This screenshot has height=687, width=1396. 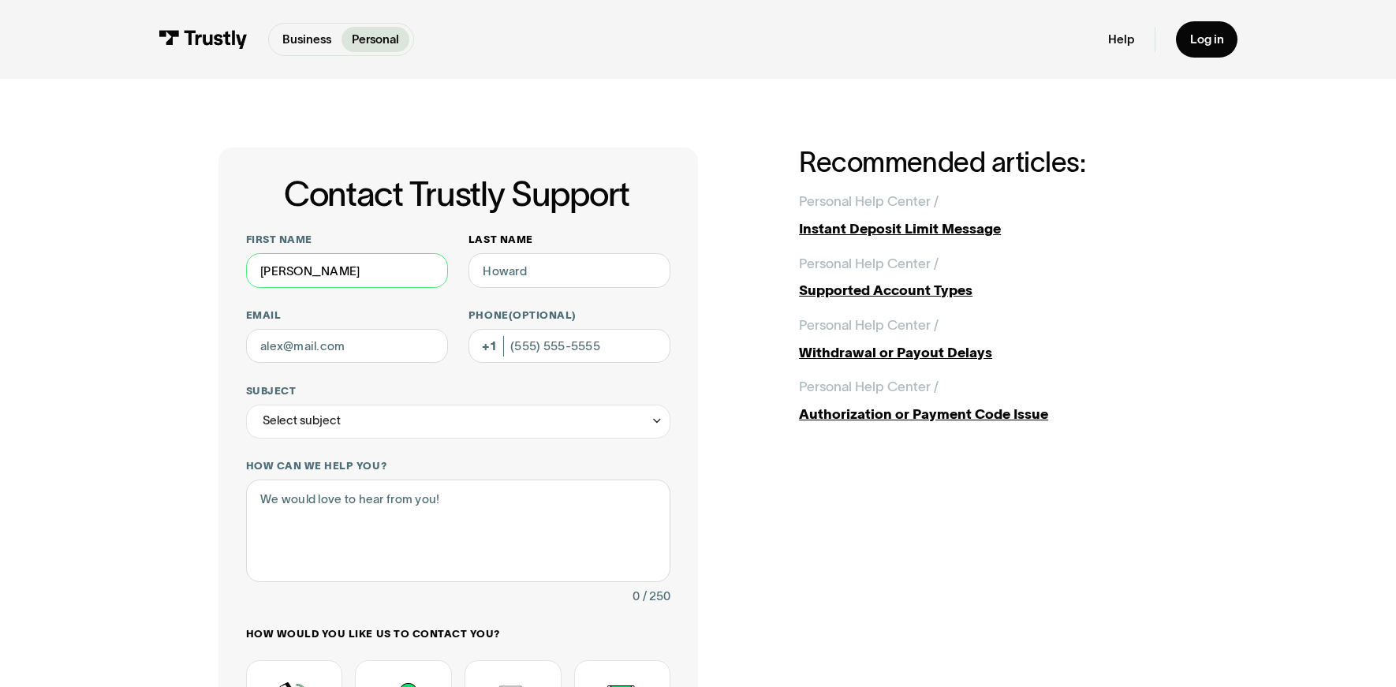 I want to click on a: Personal Help Center /Withdrawal or Payout Delays, so click(x=988, y=338).